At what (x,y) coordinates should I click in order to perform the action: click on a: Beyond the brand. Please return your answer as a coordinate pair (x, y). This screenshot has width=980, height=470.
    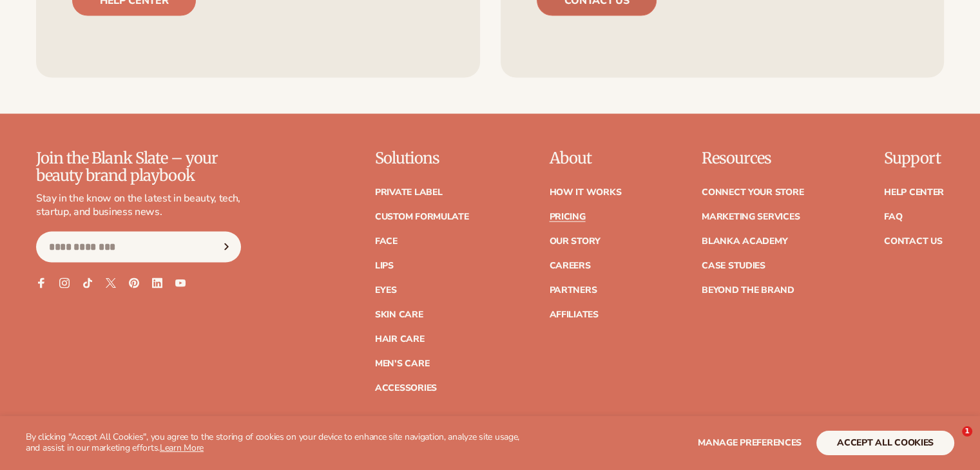
    Looking at the image, I should click on (748, 290).